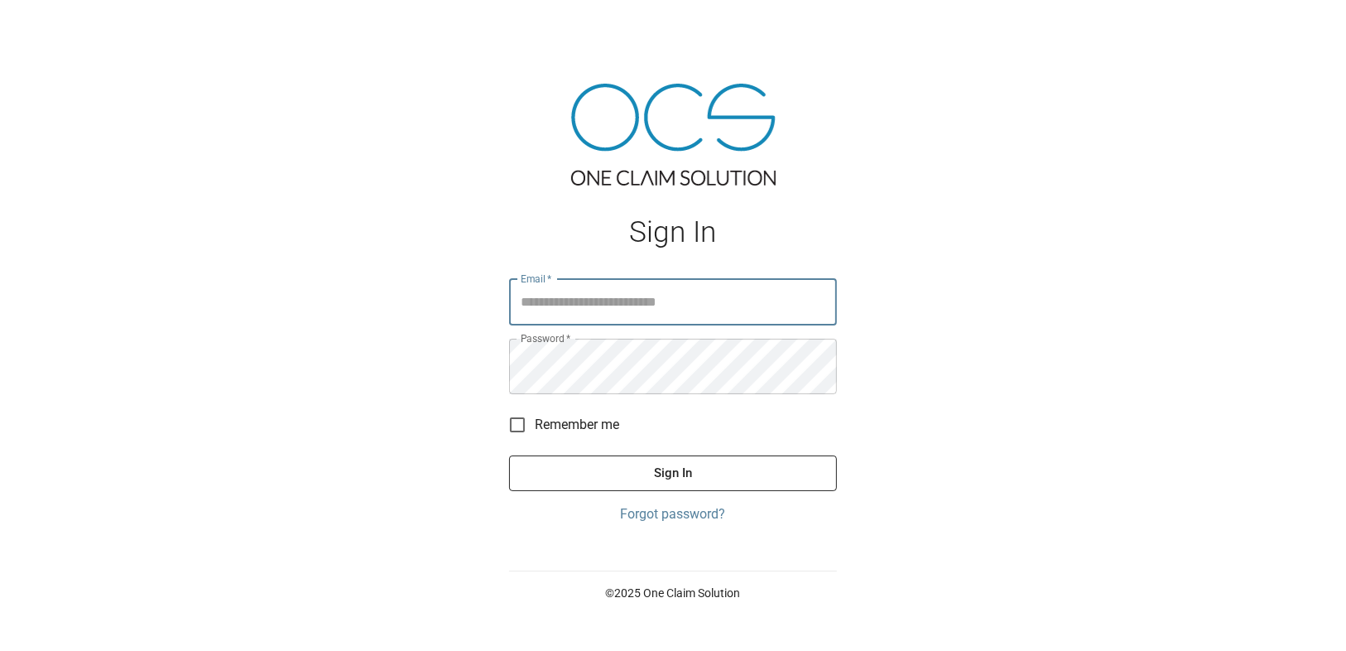 The height and width of the screenshot is (651, 1346). I want to click on label: Password, so click(546, 338).